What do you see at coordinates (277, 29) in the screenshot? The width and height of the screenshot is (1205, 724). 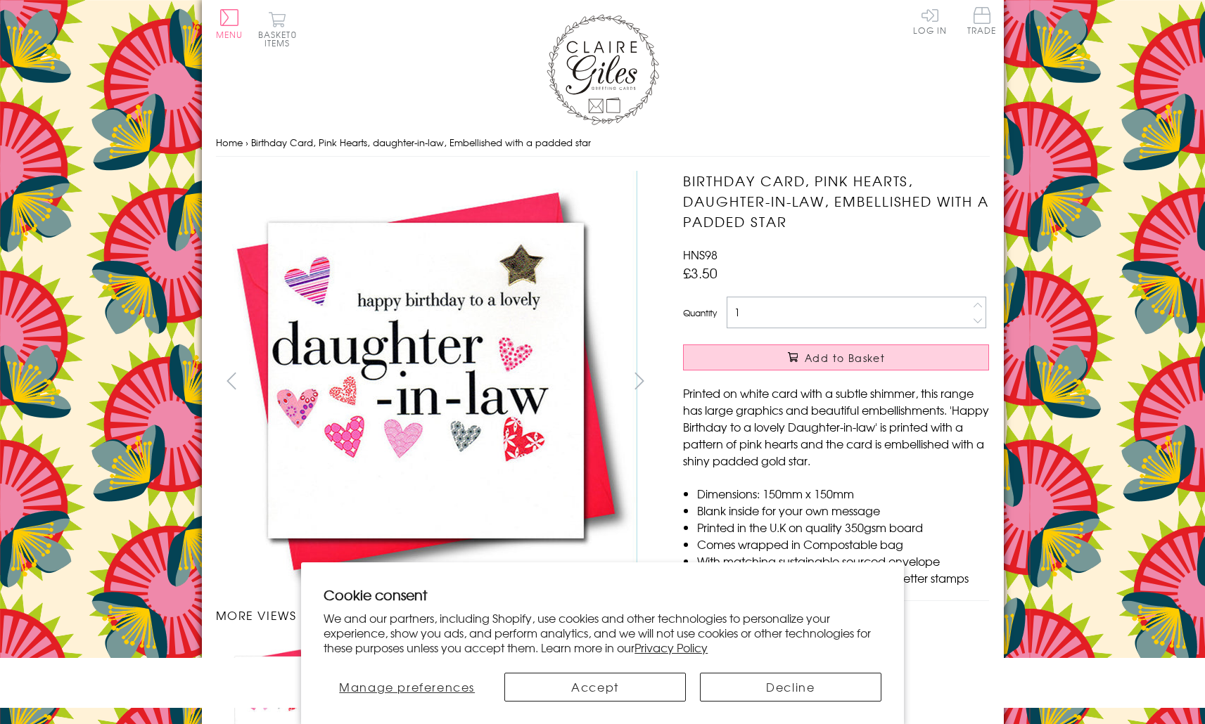 I see `button: Basket0 items` at bounding box center [277, 29].